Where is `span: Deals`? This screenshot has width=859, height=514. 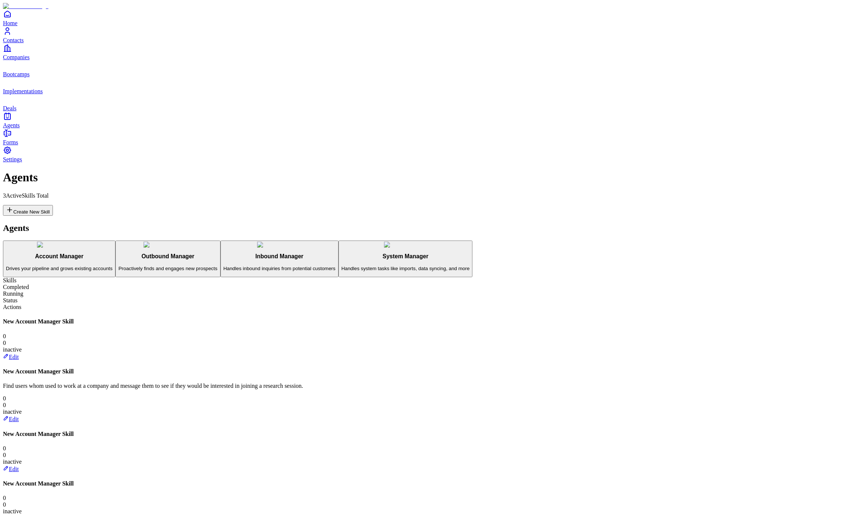
span: Deals is located at coordinates (10, 108).